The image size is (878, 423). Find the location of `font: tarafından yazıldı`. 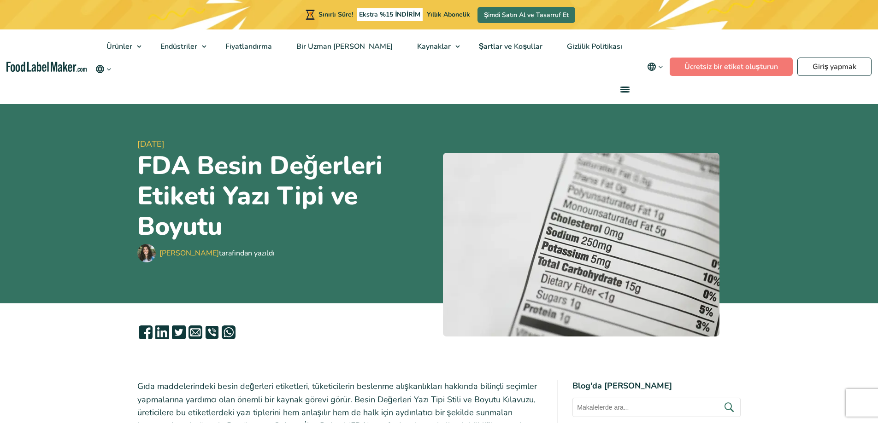

font: tarafından yazıldı is located at coordinates (247, 253).